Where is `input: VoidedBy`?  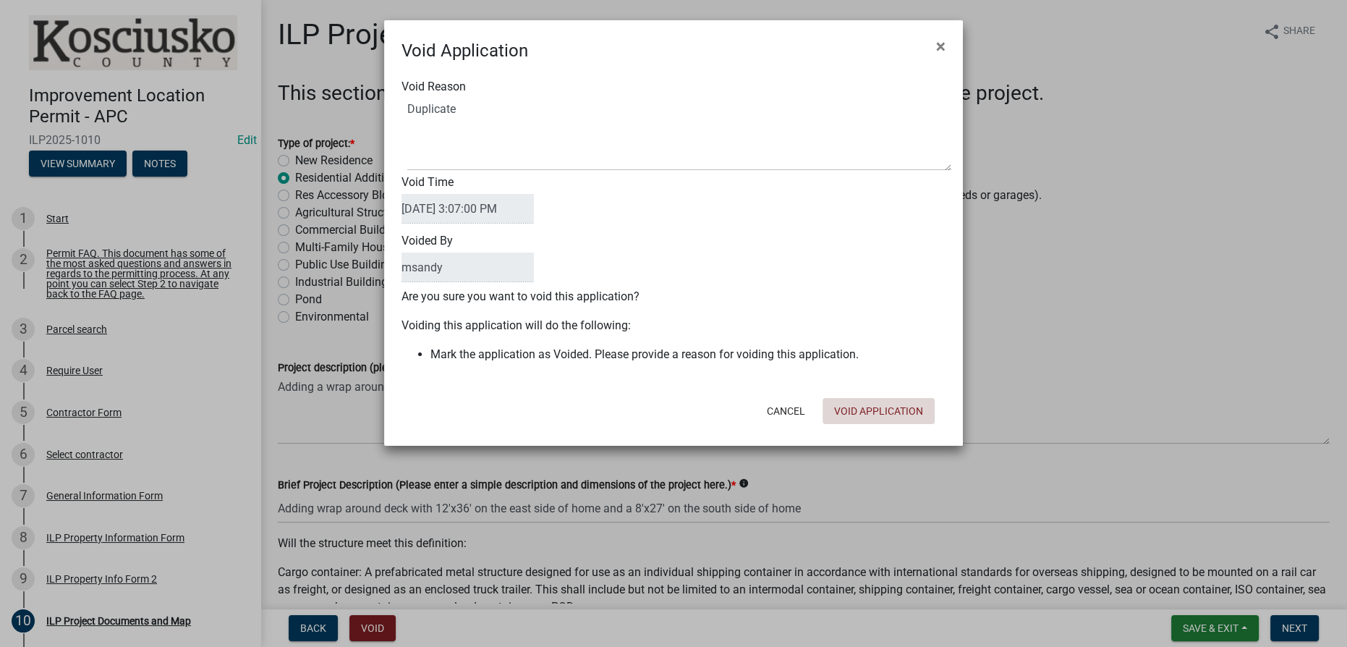 input: VoidedBy is located at coordinates (467, 267).